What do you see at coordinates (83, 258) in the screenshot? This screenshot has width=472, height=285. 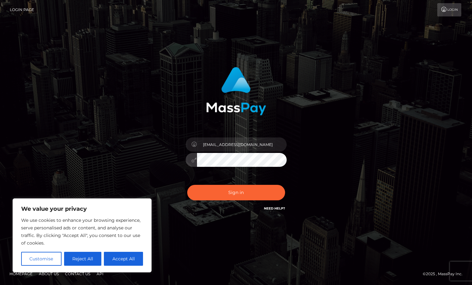 I see `button: Reject All` at bounding box center [83, 258].